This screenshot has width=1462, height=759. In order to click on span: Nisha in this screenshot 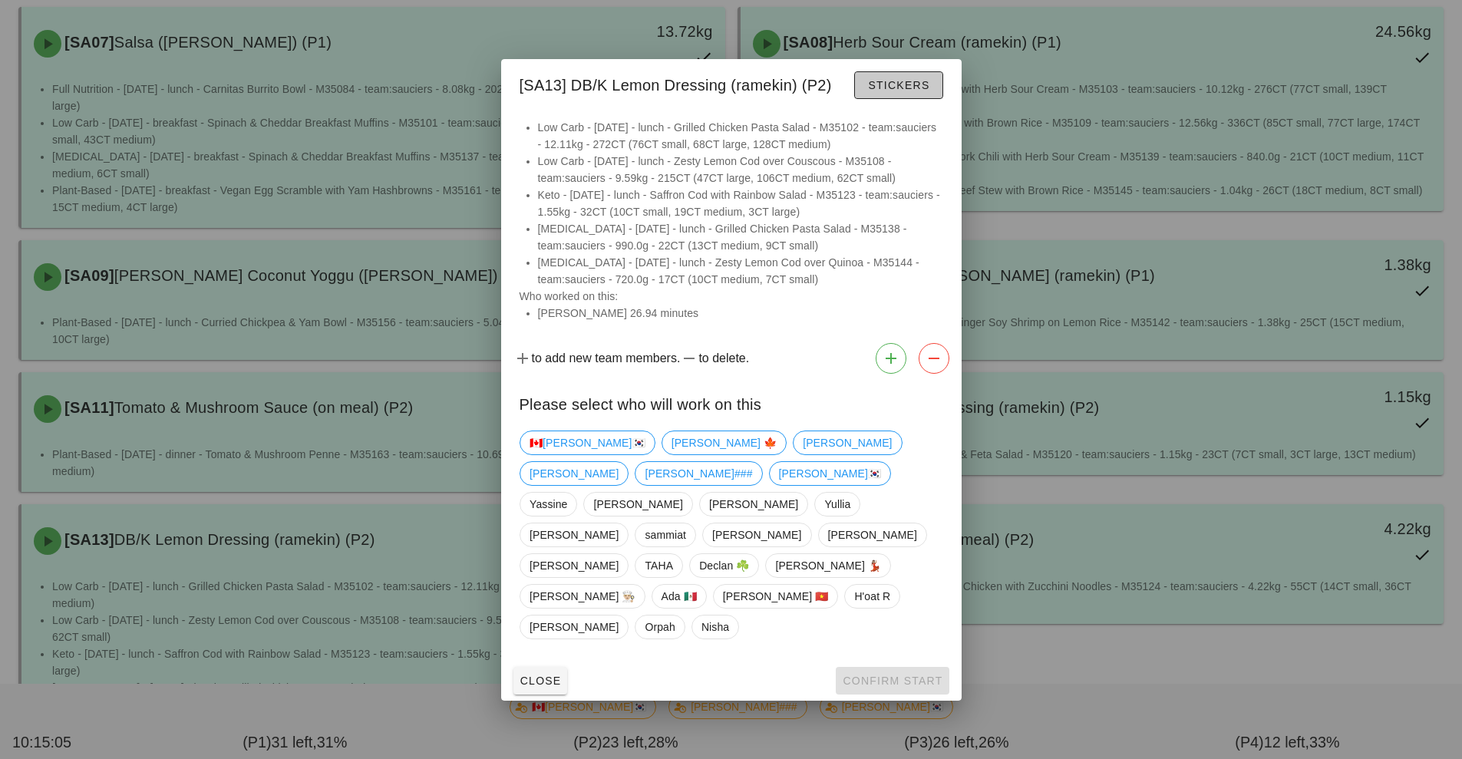, I will do `click(715, 627)`.